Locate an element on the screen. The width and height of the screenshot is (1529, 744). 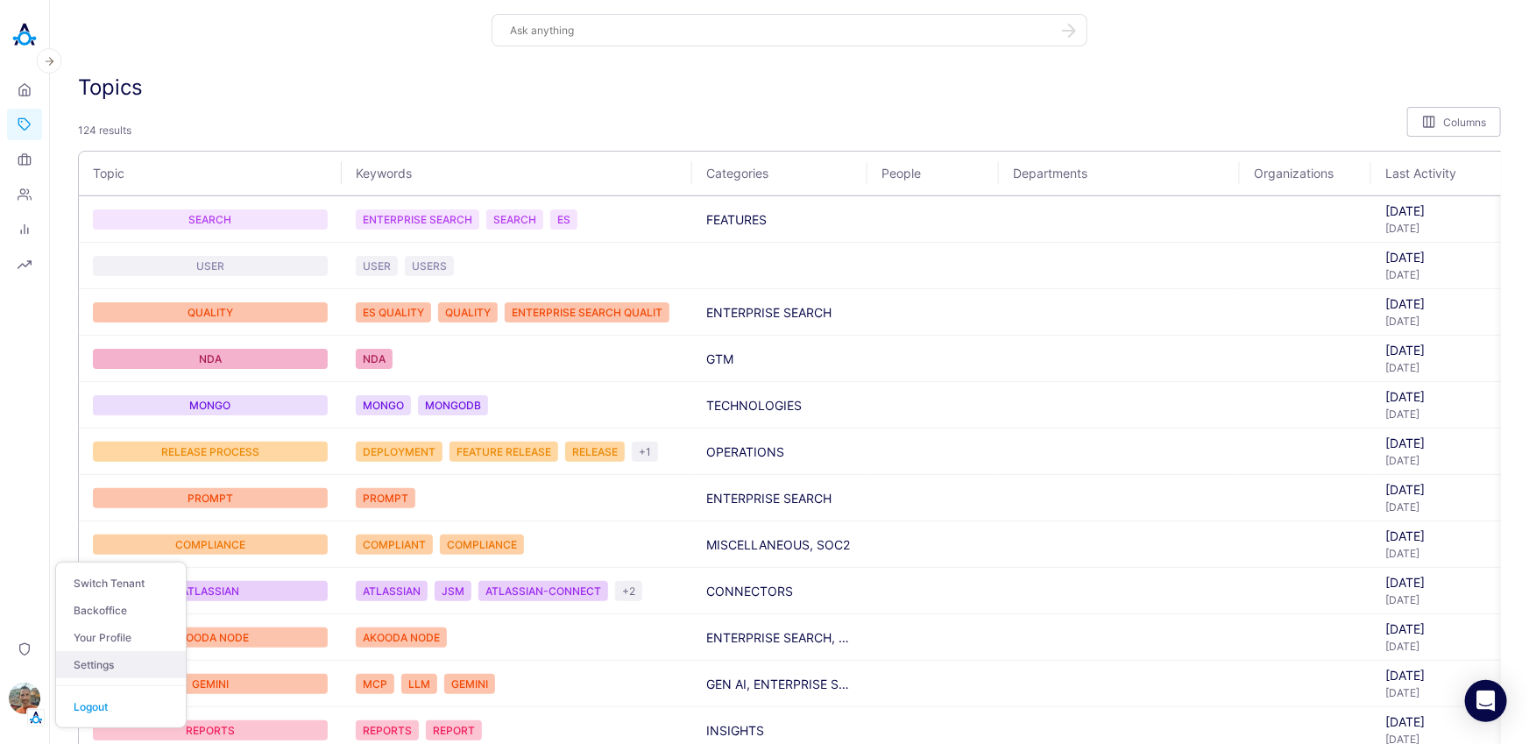
span: 124 results is located at coordinates (104, 130).